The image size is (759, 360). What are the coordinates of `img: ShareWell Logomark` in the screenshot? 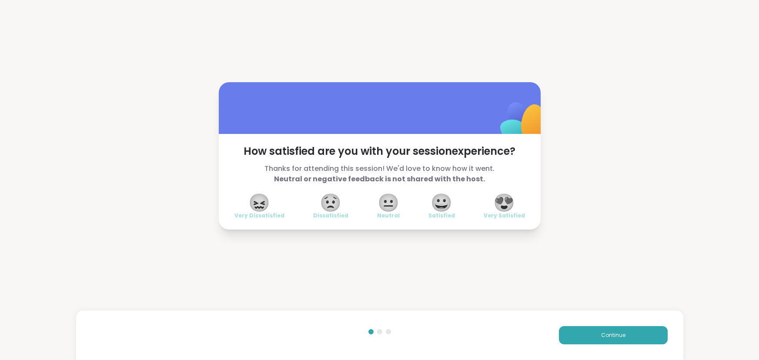 It's located at (523, 123).